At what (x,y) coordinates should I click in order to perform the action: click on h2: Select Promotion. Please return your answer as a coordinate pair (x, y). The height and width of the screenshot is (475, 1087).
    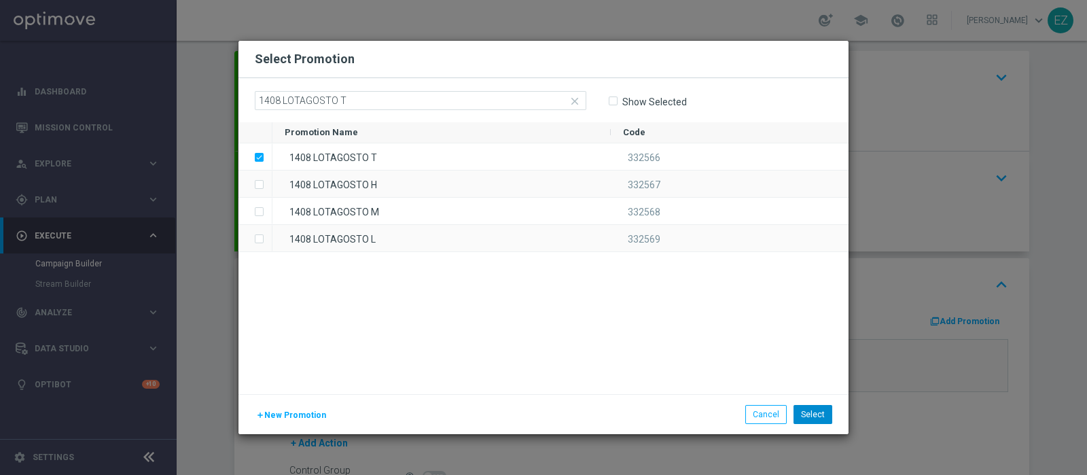
    Looking at the image, I should click on (304, 59).